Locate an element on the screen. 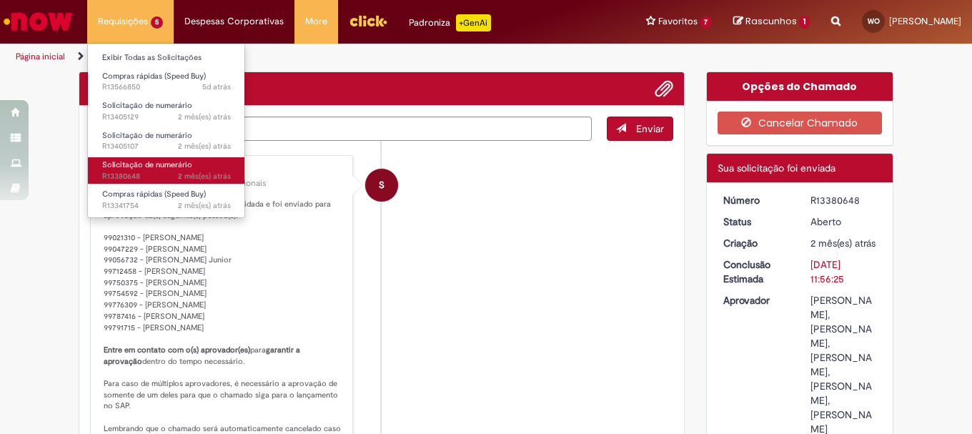 The image size is (972, 434). dt: Aprovador is located at coordinates (756, 300).